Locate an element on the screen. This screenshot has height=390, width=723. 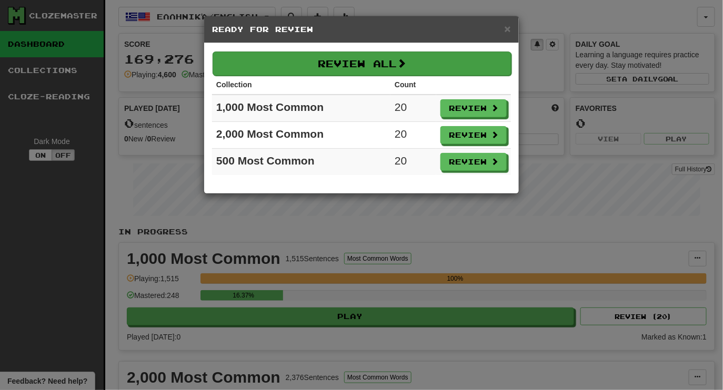
button: Close is located at coordinates (508, 28).